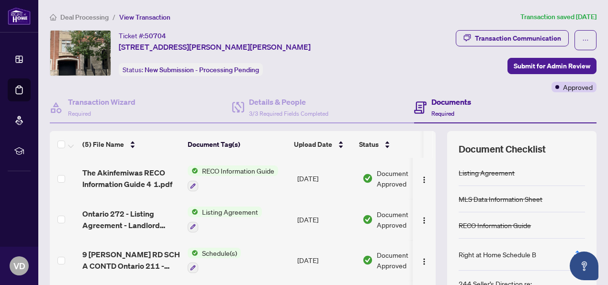 Image resolution: width=608 pixels, height=285 pixels. I want to click on h4: Documents, so click(451, 102).